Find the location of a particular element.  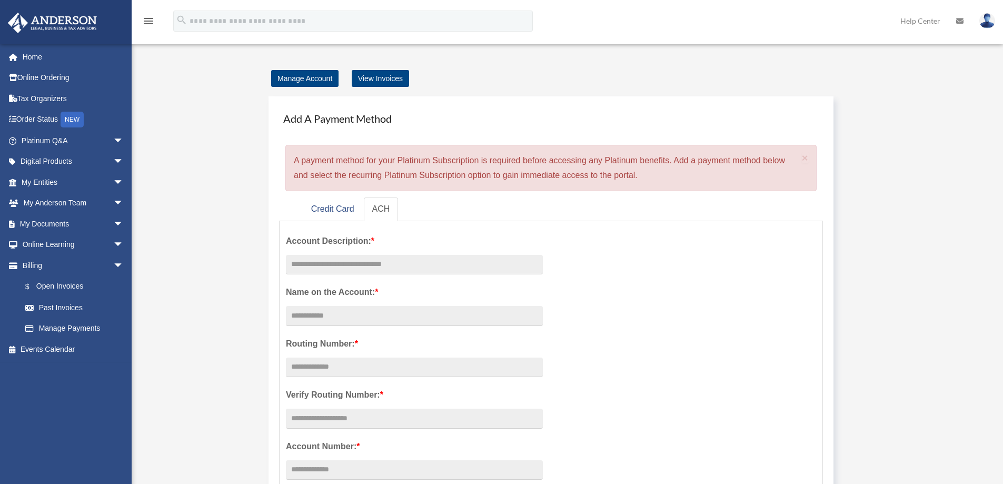

a: Events Calendar is located at coordinates (73, 349).